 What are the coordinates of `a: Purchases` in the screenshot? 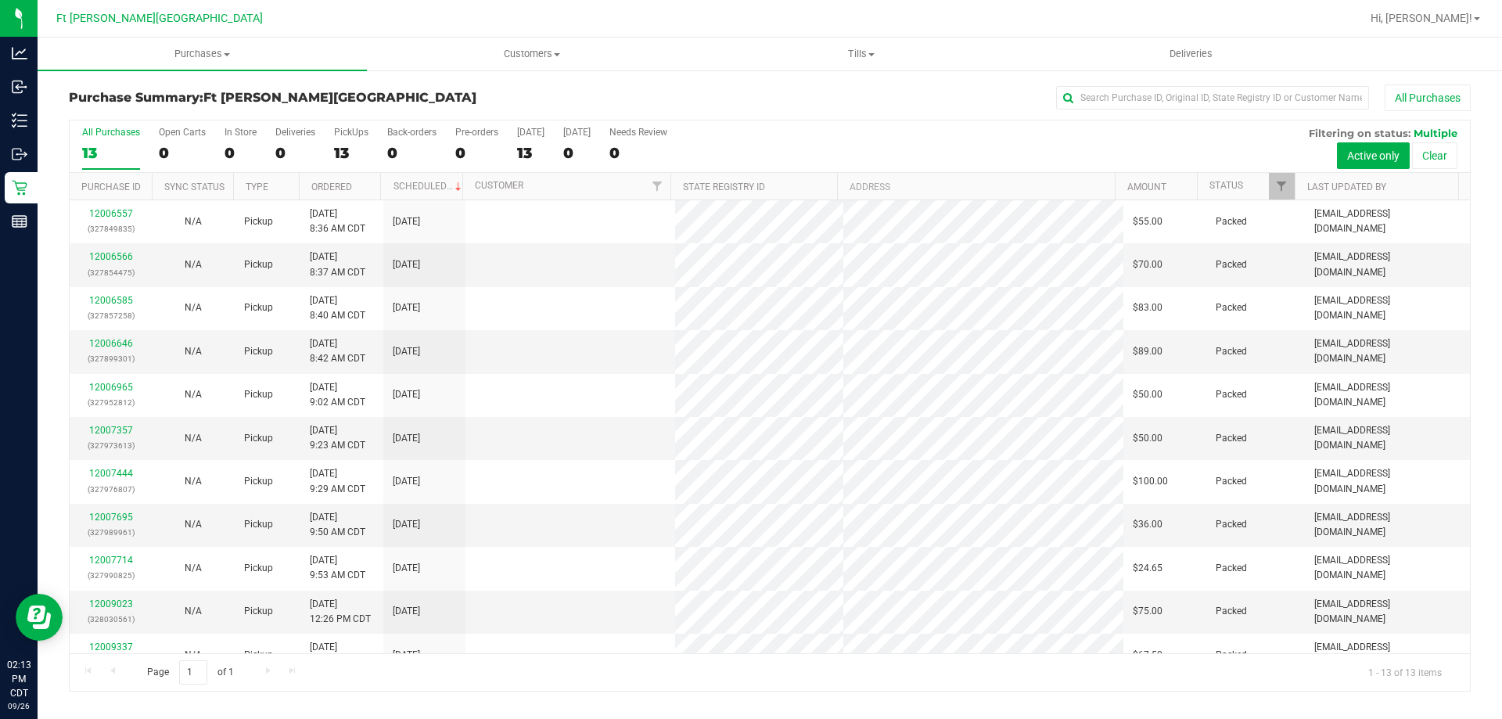 It's located at (202, 54).